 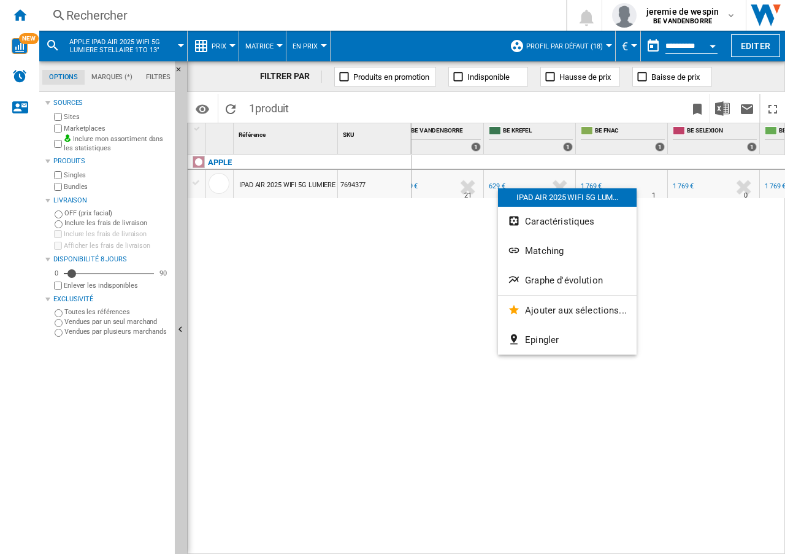 I want to click on span: Matching, so click(x=544, y=251).